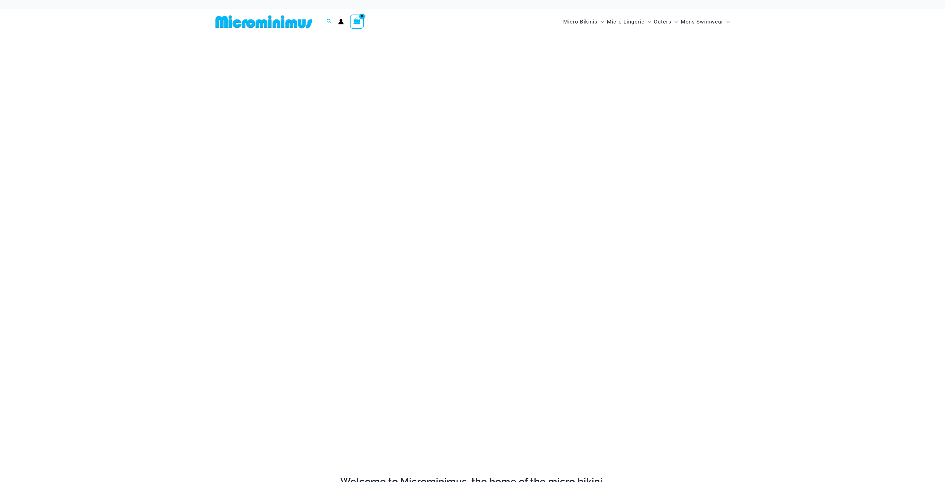 The width and height of the screenshot is (945, 482). I want to click on a: Search icon link, so click(329, 22).